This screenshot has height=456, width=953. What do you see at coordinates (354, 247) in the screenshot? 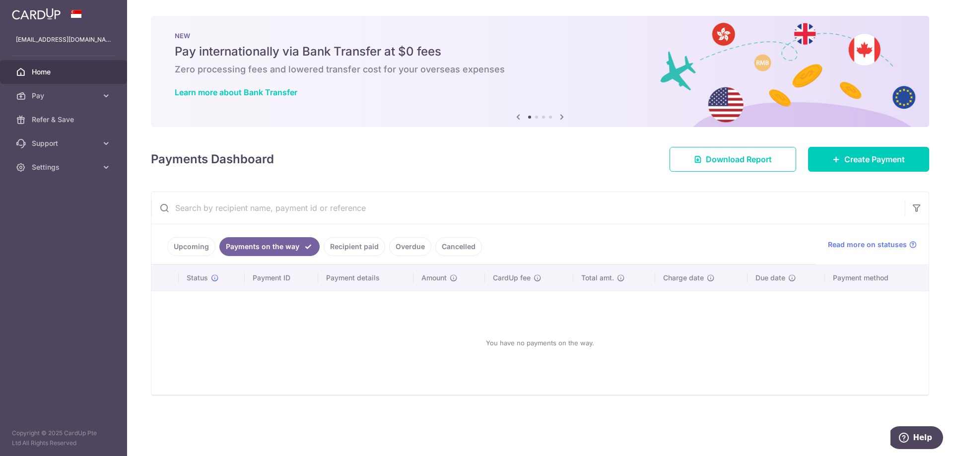
I see `a: Recipient paid` at bounding box center [354, 247].